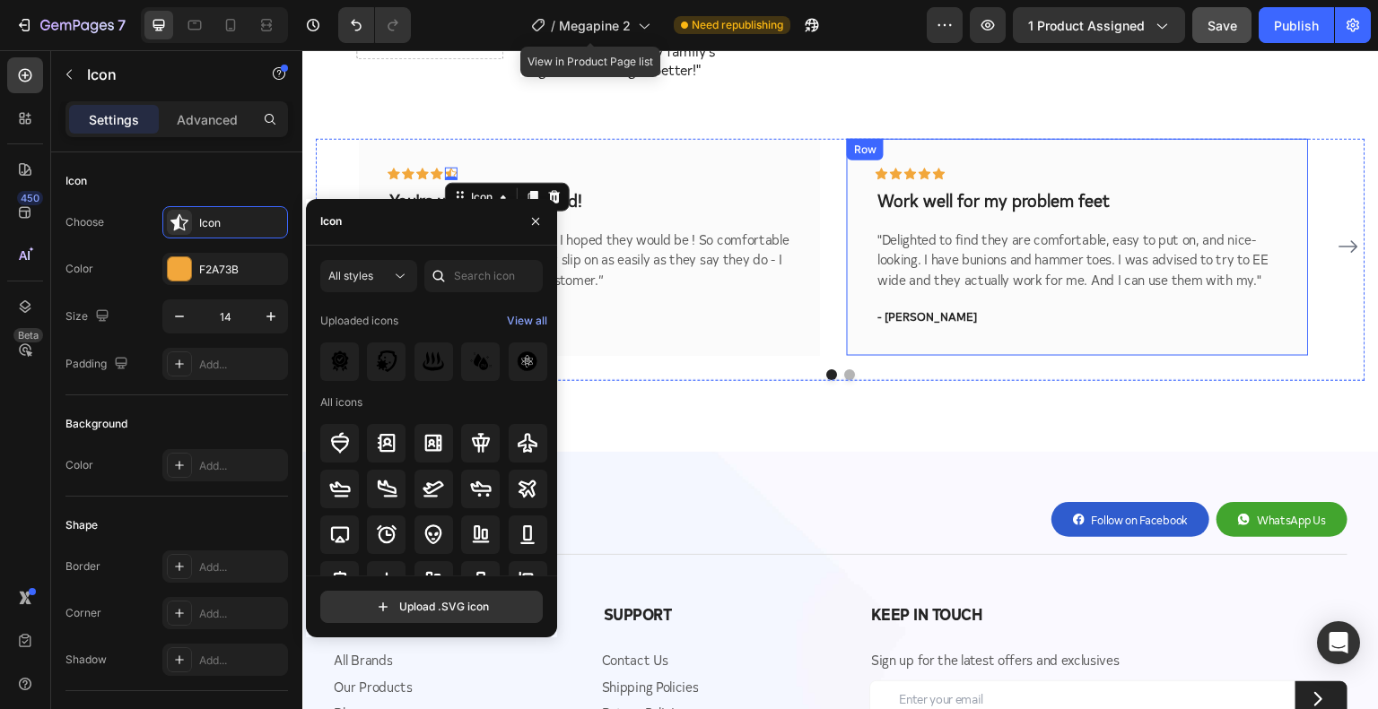  Describe the element at coordinates (1296, 25) in the screenshot. I see `div: Publish` at that location.